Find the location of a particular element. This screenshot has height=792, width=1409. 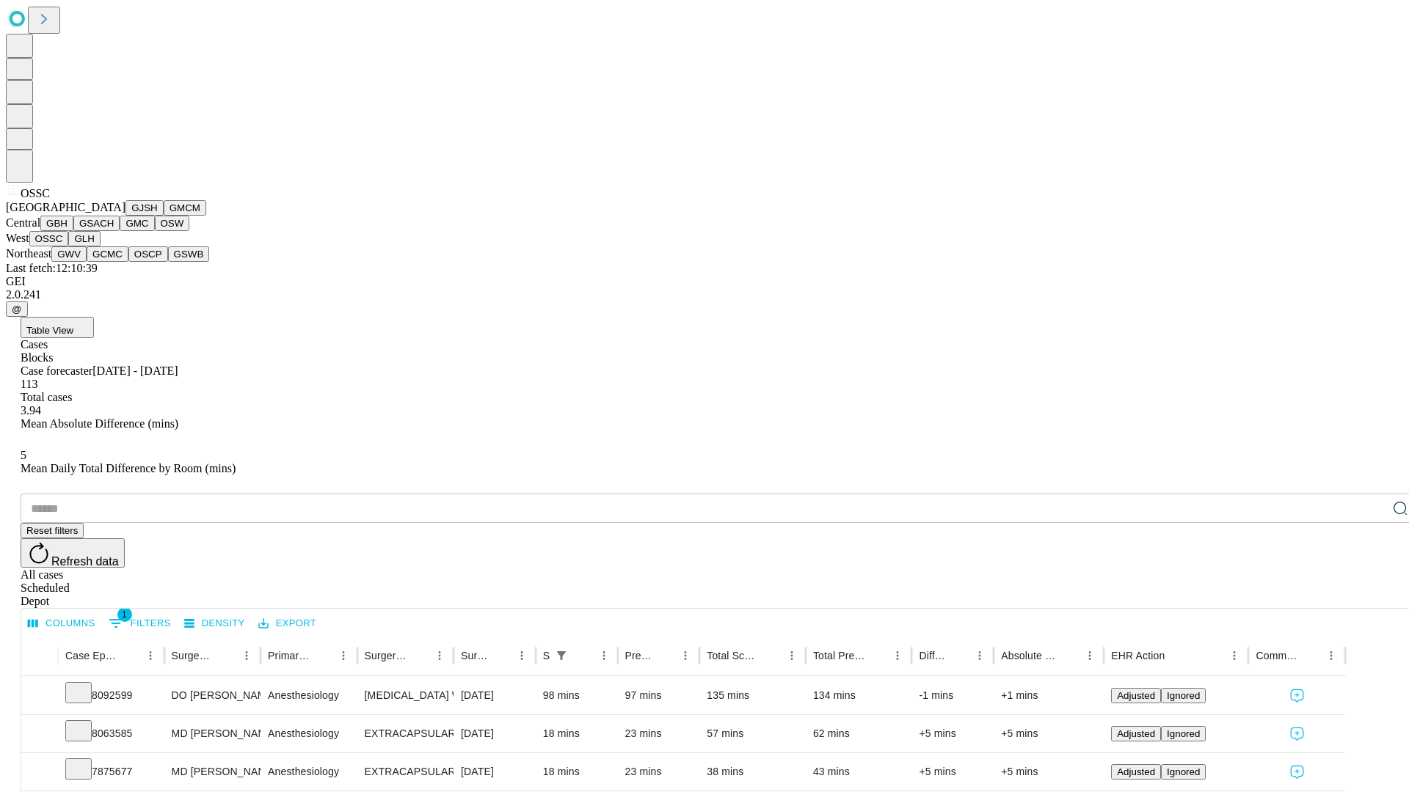

button: OSW is located at coordinates (172, 223).